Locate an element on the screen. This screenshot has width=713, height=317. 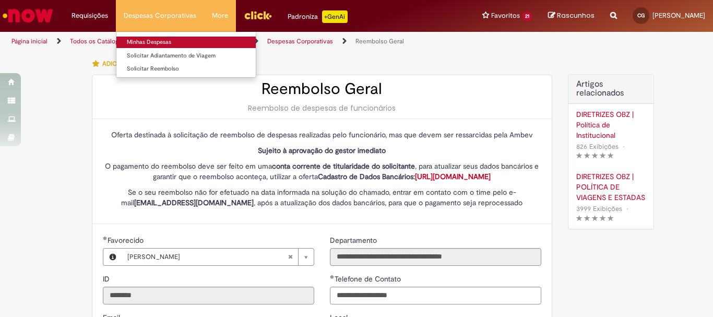
h2: Reembolso Geral is located at coordinates (322, 89).